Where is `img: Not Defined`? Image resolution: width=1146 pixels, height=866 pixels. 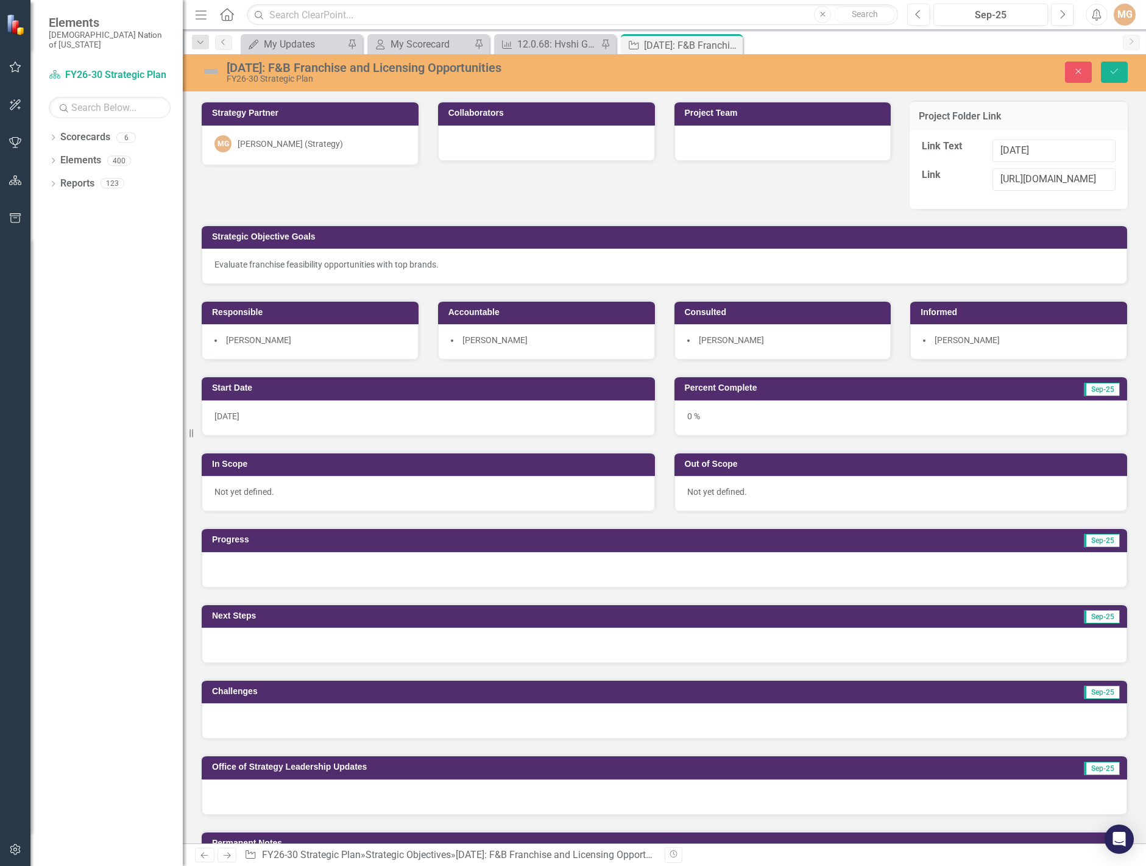
img: Not Defined is located at coordinates (211, 71).